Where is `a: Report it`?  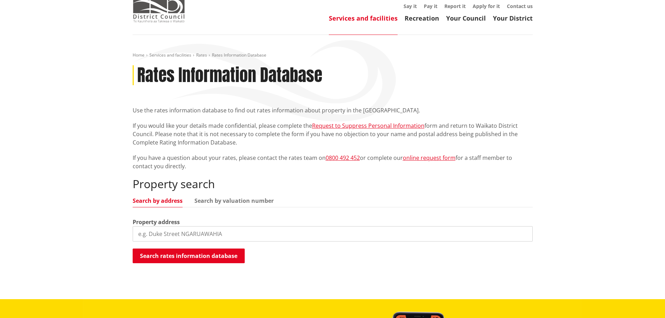
a: Report it is located at coordinates (455, 6).